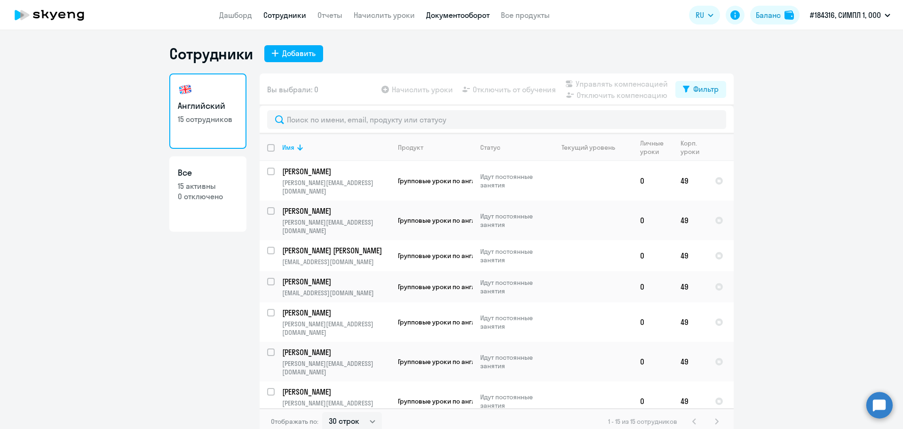 This screenshot has width=903, height=429. What do you see at coordinates (185, 89) in the screenshot?
I see `img: english` at bounding box center [185, 89].